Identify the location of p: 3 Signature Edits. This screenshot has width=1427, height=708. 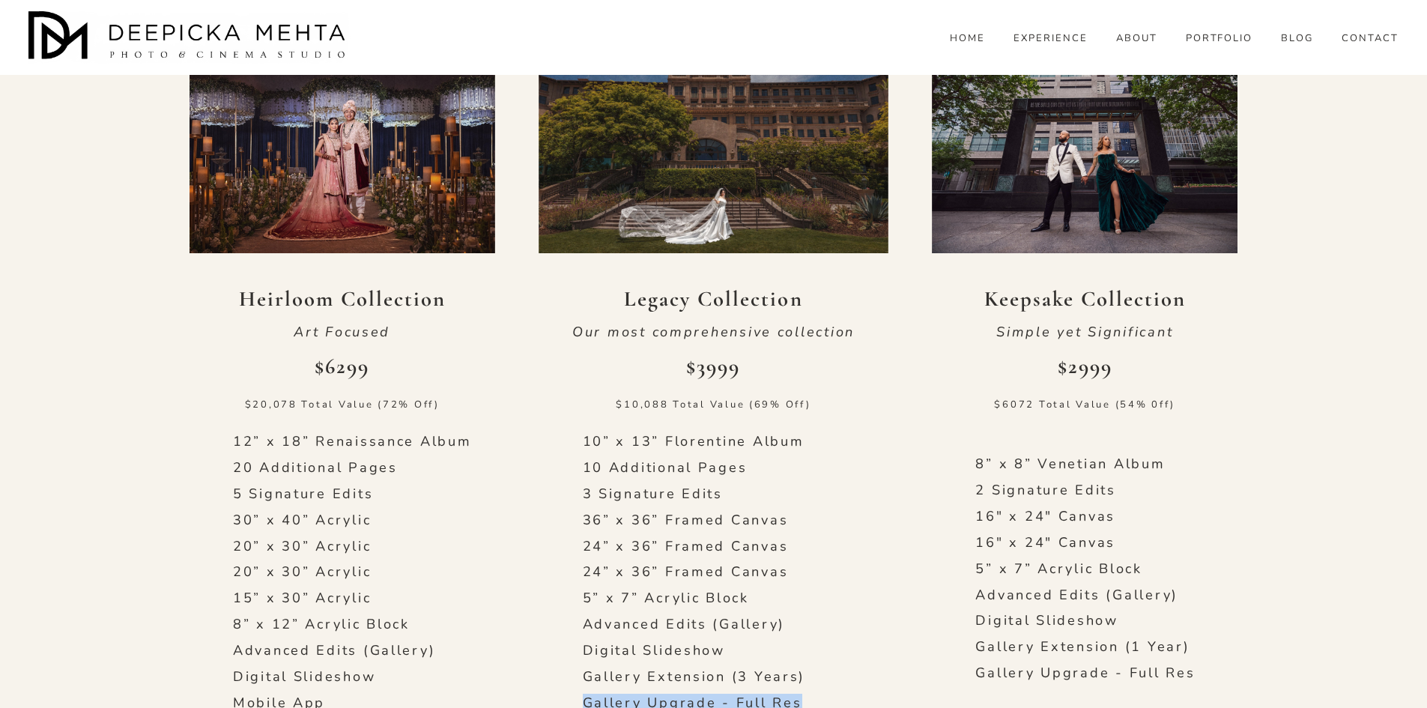
(714, 494).